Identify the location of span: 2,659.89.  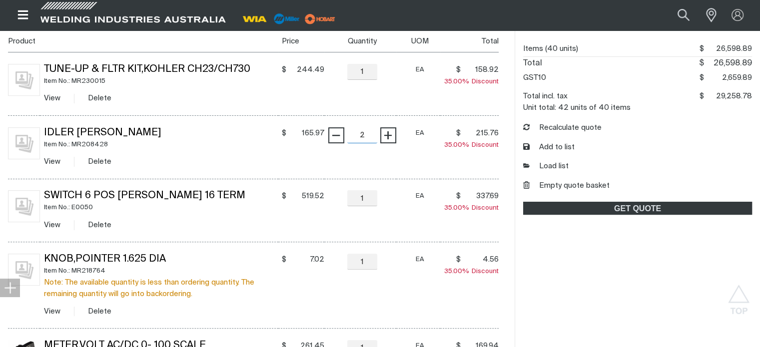
(728, 78).